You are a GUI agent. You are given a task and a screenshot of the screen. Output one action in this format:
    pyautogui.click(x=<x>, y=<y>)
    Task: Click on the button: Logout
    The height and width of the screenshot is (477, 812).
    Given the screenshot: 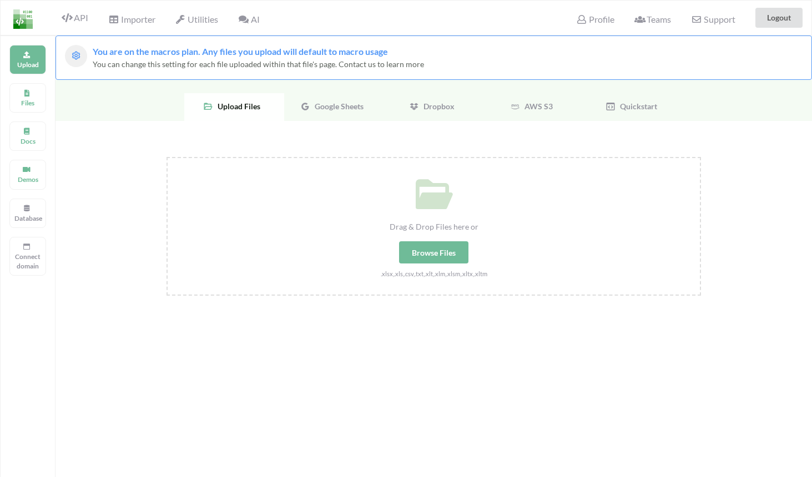 What is the action you would take?
    pyautogui.click(x=778, y=18)
    